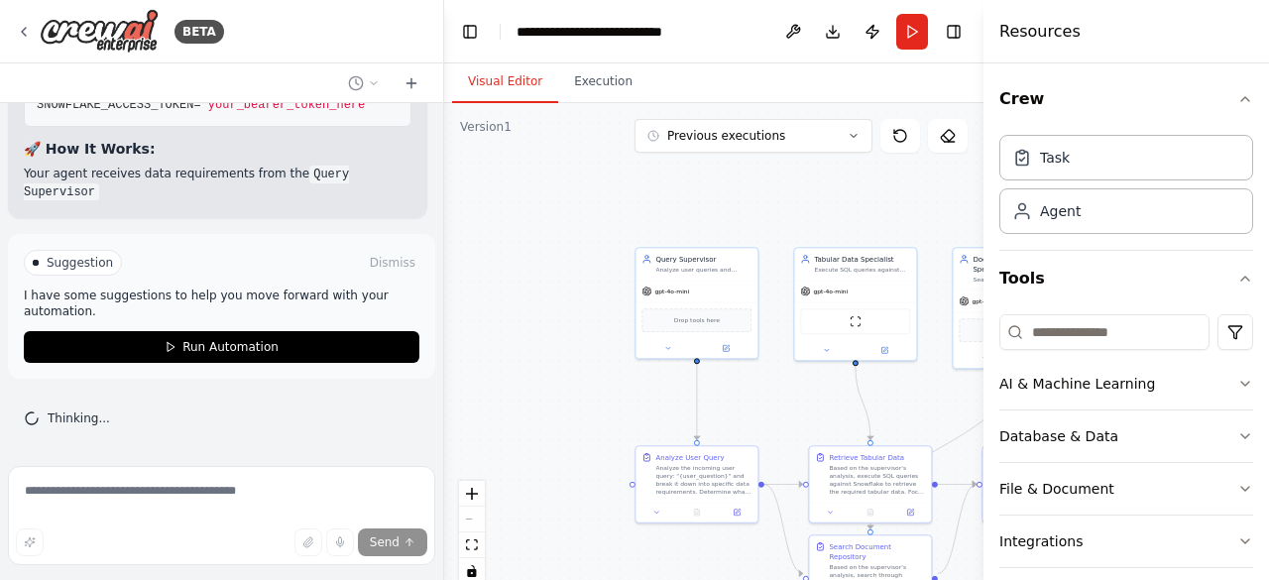 The height and width of the screenshot is (580, 1269). What do you see at coordinates (199, 32) in the screenshot?
I see `div: BETA` at bounding box center [199, 32].